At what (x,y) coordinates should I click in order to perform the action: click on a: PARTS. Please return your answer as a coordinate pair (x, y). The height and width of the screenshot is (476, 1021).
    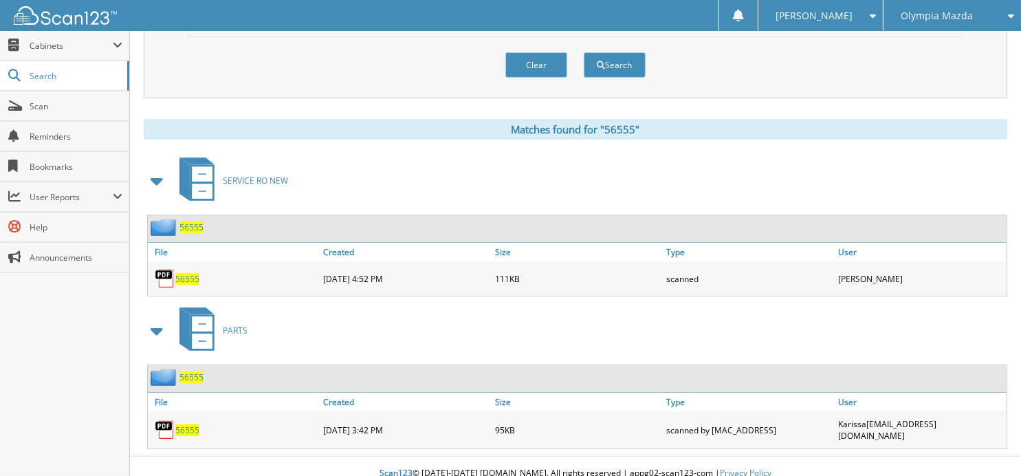
    Looking at the image, I should click on (209, 330).